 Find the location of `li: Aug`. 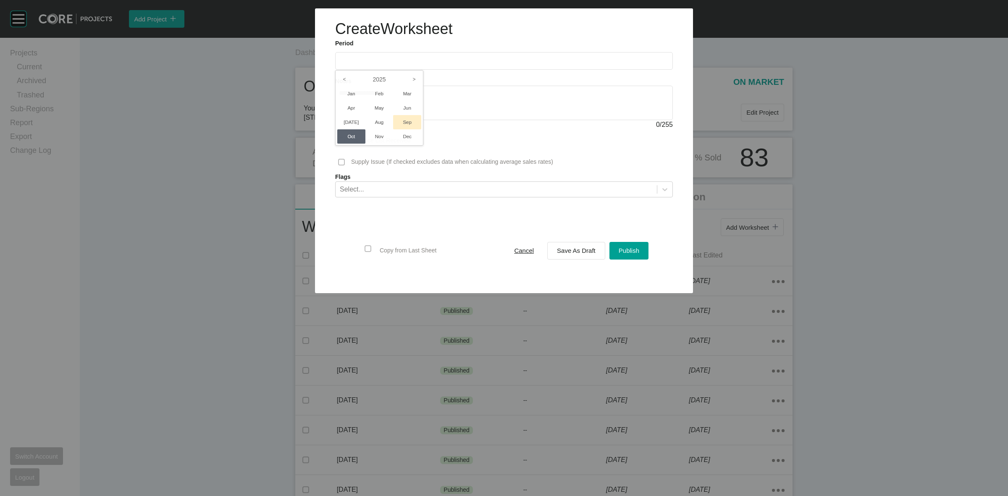

li: Aug is located at coordinates (379, 122).